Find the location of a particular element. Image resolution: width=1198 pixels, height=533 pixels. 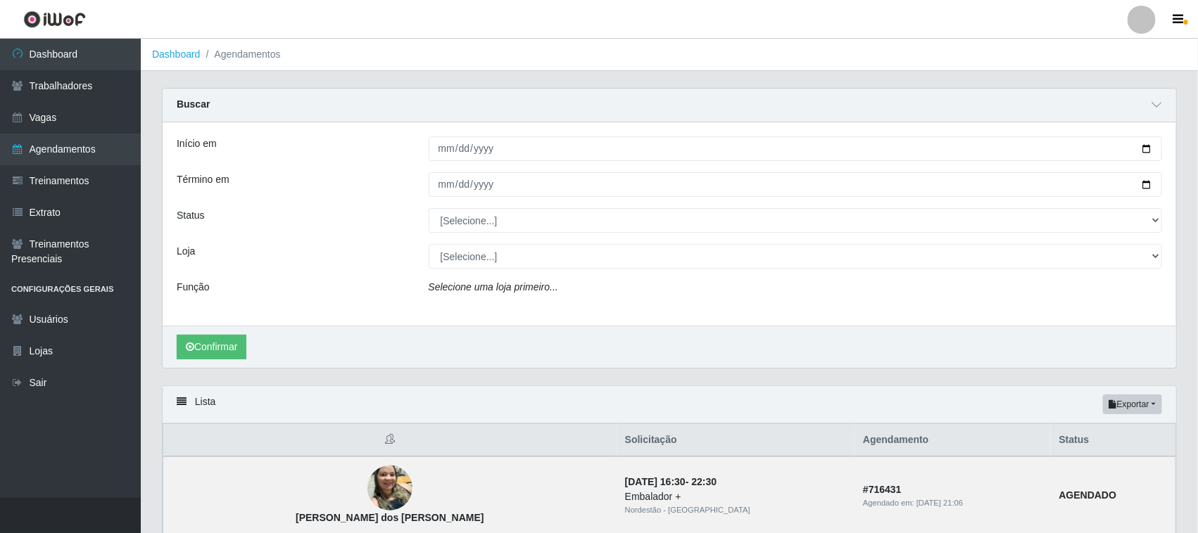

button: Confirmar is located at coordinates (211, 347).